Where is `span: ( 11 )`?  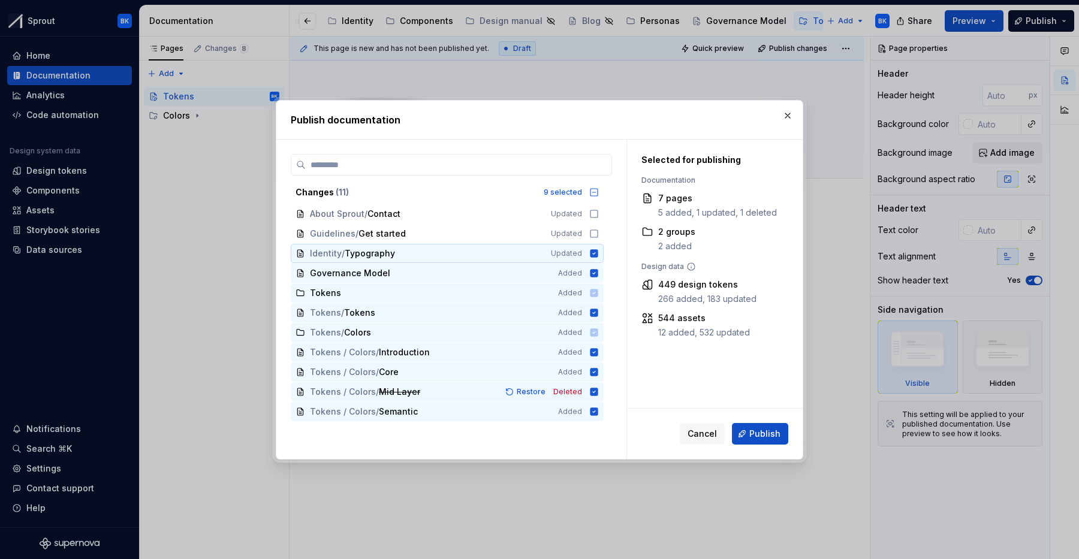 span: ( 11 ) is located at coordinates (342, 192).